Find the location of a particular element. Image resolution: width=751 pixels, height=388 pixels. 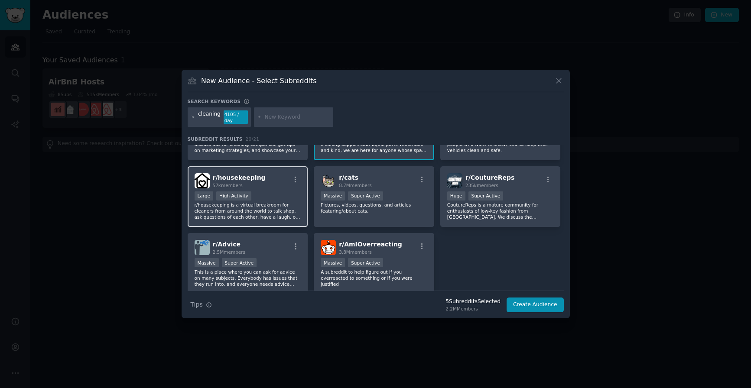

span: r/ CoutureReps is located at coordinates (490, 178).